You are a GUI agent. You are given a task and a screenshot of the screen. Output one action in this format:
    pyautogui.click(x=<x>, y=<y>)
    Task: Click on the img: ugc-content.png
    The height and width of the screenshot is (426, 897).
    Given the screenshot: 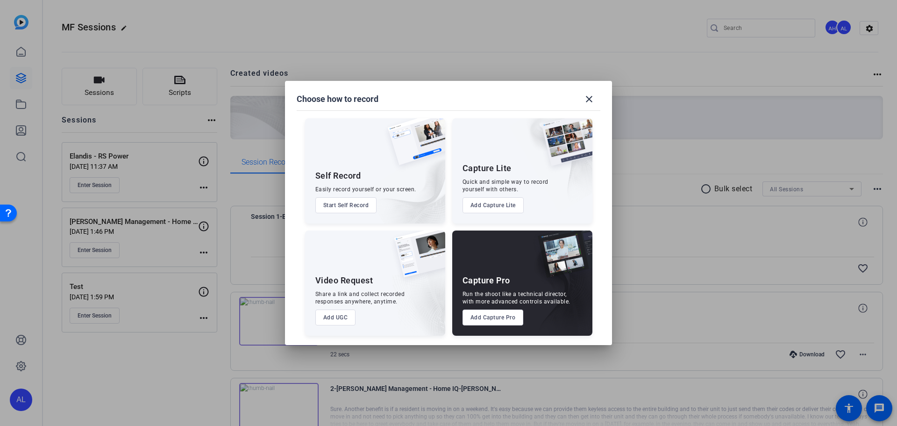 What is the action you would take?
    pyautogui.click(x=416, y=258)
    